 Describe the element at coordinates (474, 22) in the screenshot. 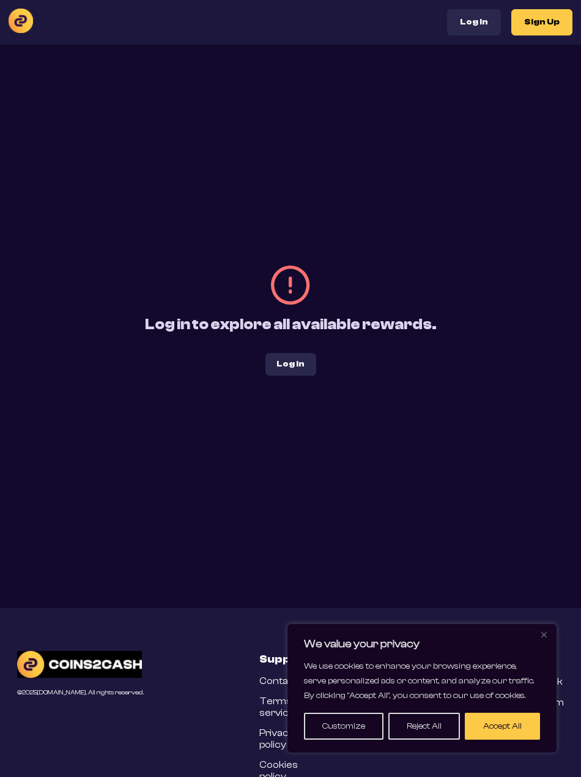

I see `button: Log In` at that location.